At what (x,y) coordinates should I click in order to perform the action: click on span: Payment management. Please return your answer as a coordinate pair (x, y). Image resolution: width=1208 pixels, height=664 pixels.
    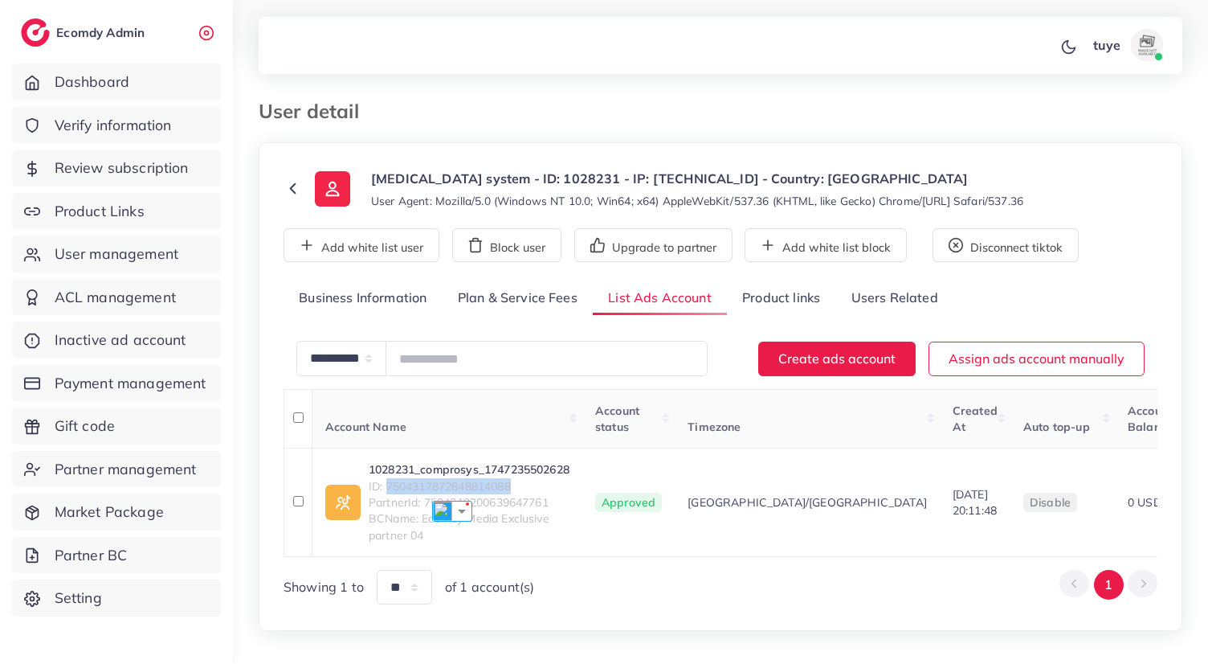
    Looking at the image, I should click on (130, 383).